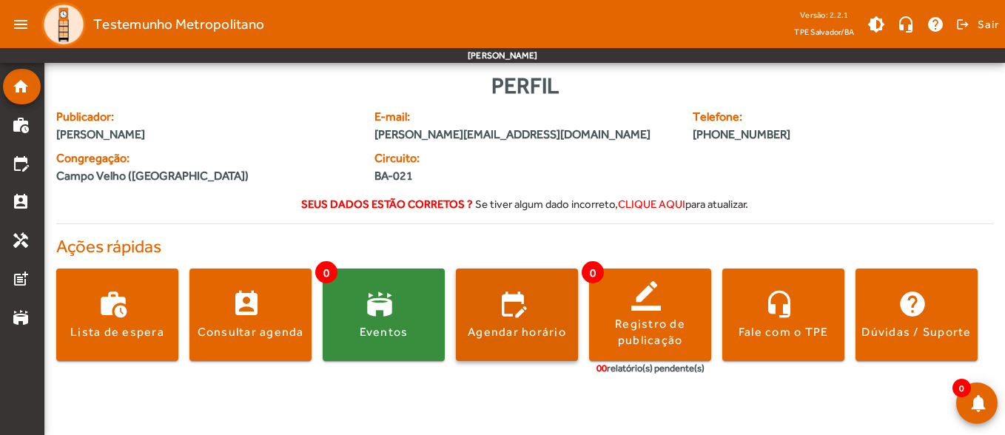 This screenshot has height=435, width=1005. What do you see at coordinates (916, 332) in the screenshot?
I see `div: Dúvidas / Suporte` at bounding box center [916, 332].